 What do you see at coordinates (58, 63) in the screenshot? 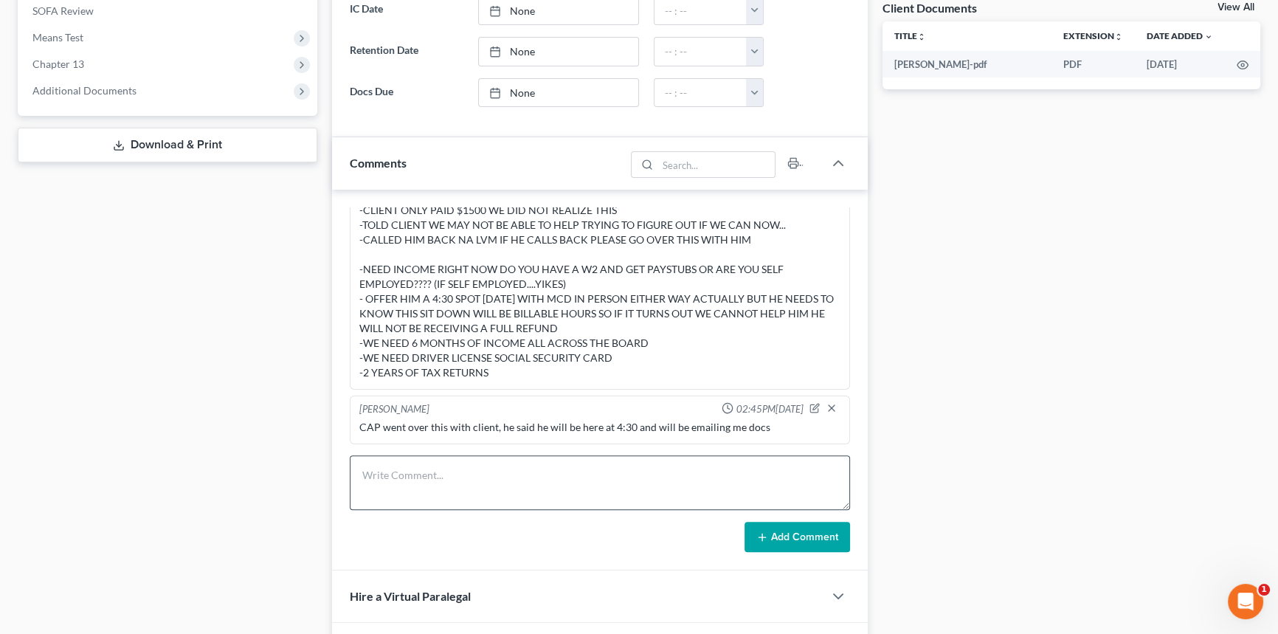
I see `span: Chapter 13` at bounding box center [58, 63].